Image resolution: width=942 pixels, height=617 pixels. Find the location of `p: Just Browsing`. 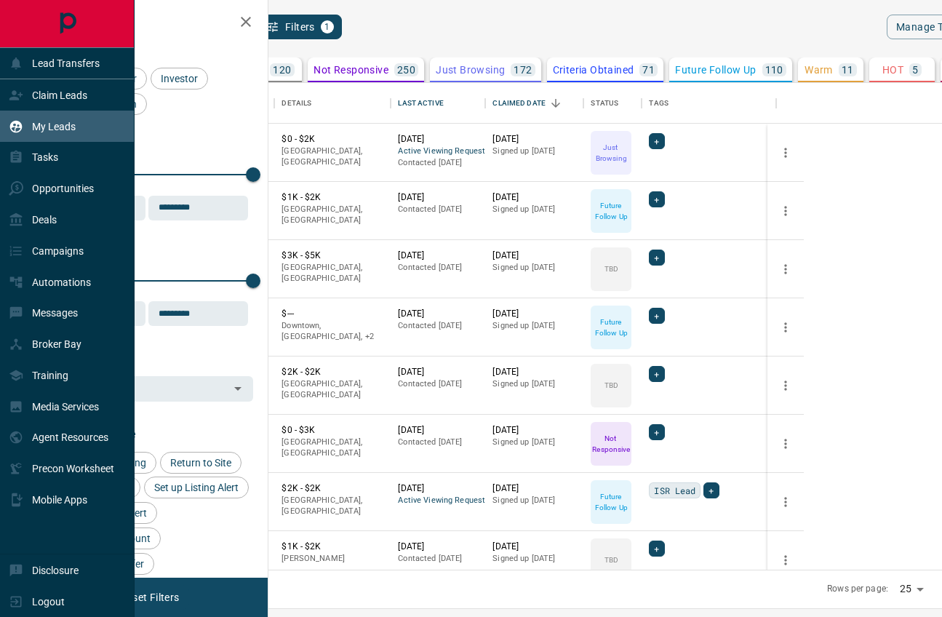

p: Just Browsing is located at coordinates (611, 153).